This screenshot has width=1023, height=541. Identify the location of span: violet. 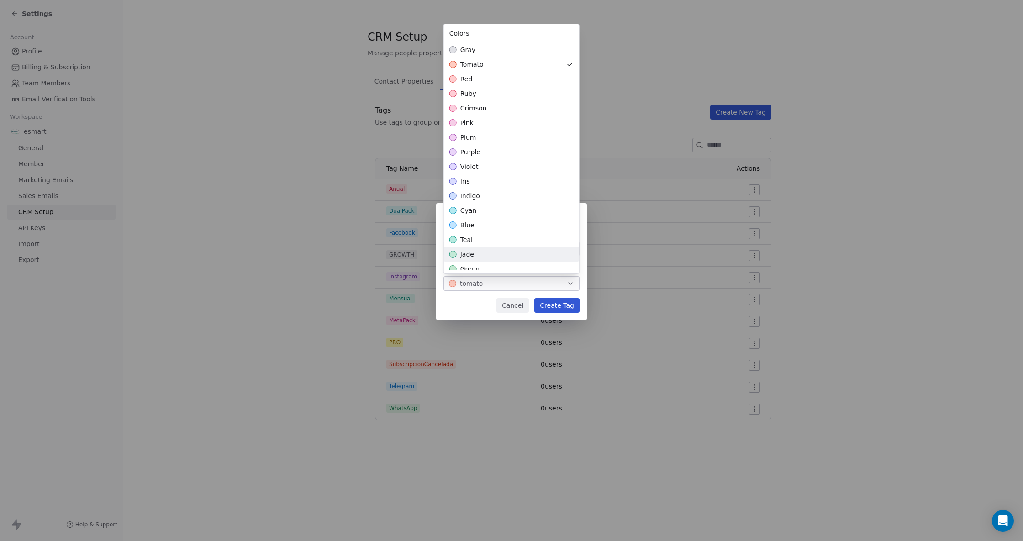
(470, 167).